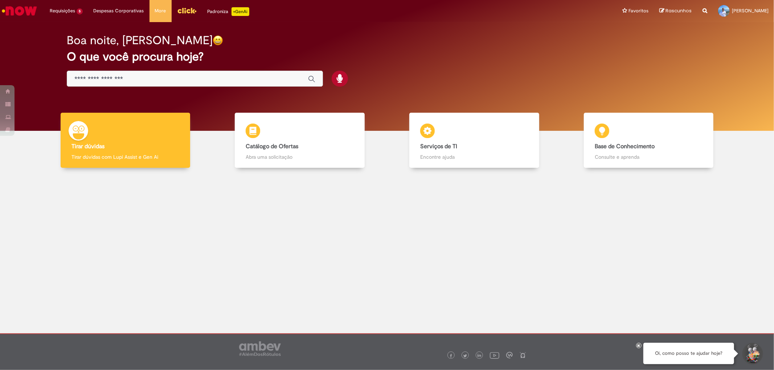  What do you see at coordinates (451, 356) in the screenshot?
I see `img: logo_footer_facebook.png` at bounding box center [451, 356].